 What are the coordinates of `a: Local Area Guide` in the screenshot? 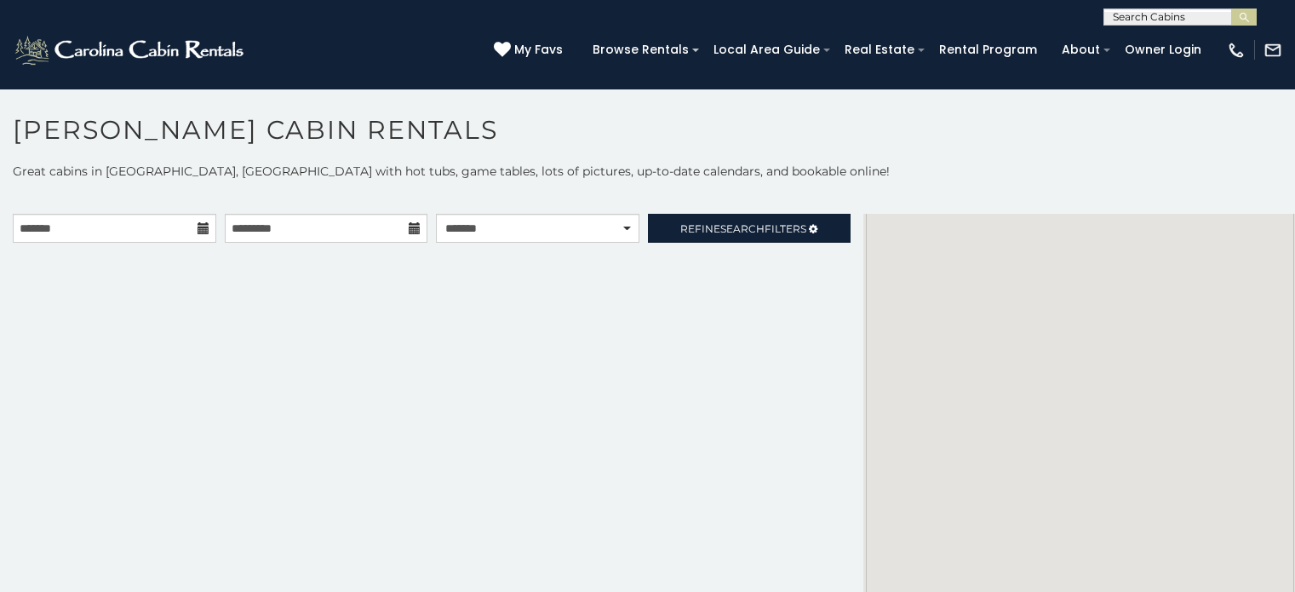 It's located at (766, 49).